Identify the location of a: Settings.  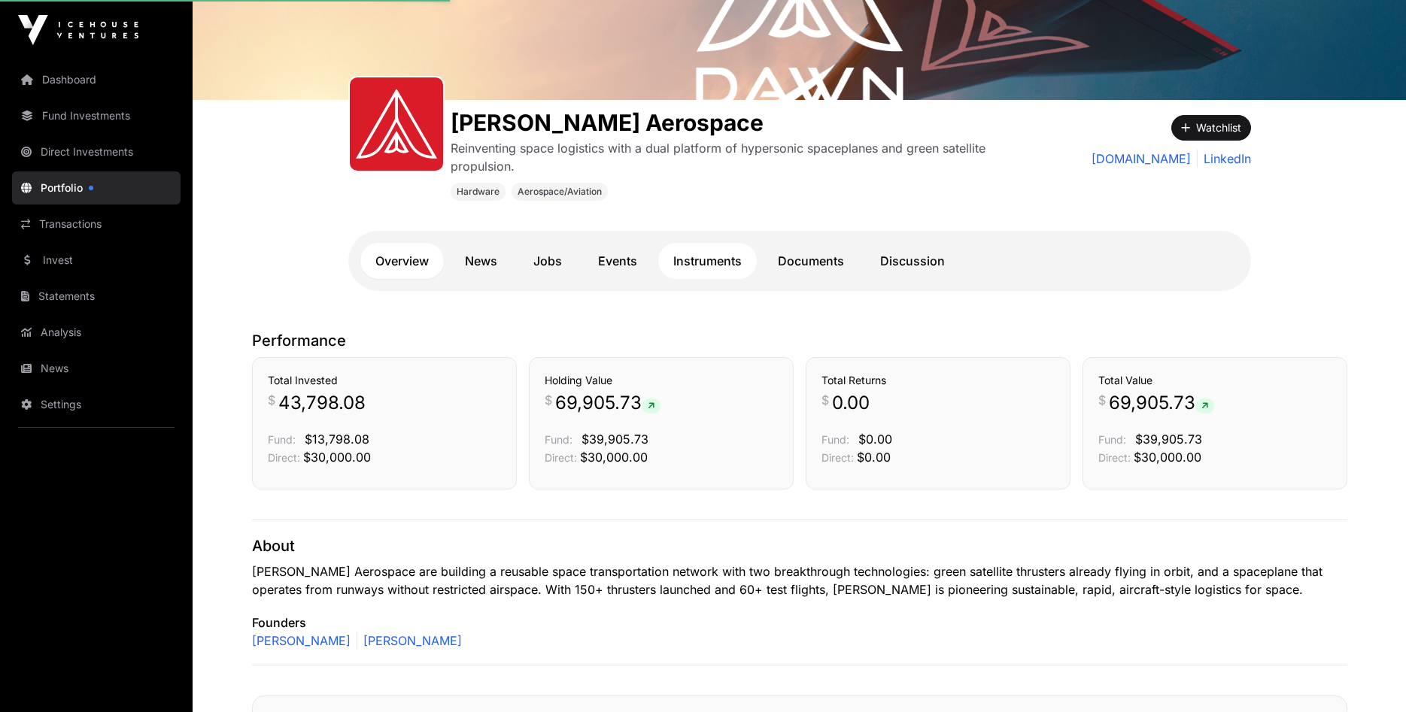
(96, 405).